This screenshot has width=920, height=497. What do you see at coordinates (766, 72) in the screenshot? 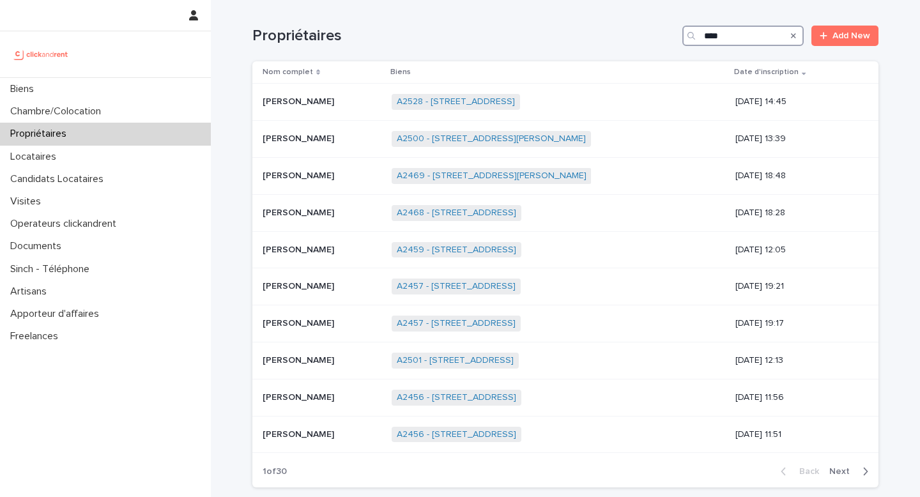
I see `p: Date d'inscription` at bounding box center [766, 72].